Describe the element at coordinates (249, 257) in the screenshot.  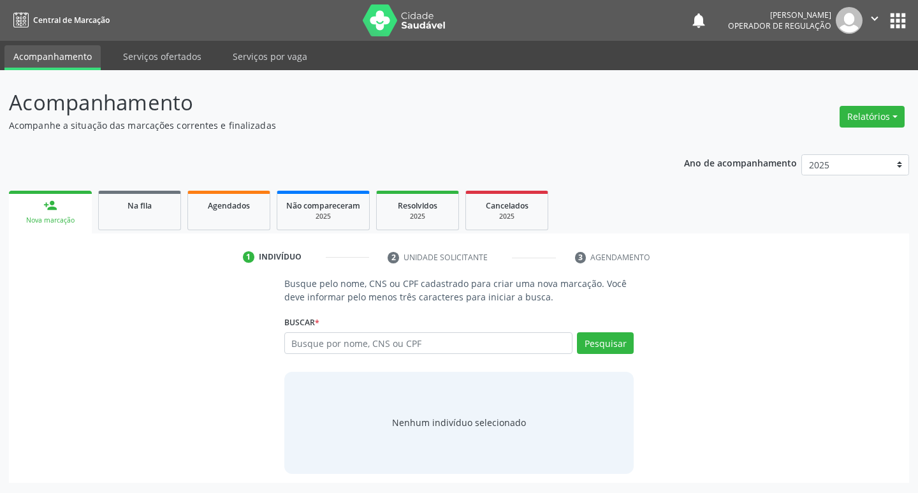
I see `div: 1` at that location.